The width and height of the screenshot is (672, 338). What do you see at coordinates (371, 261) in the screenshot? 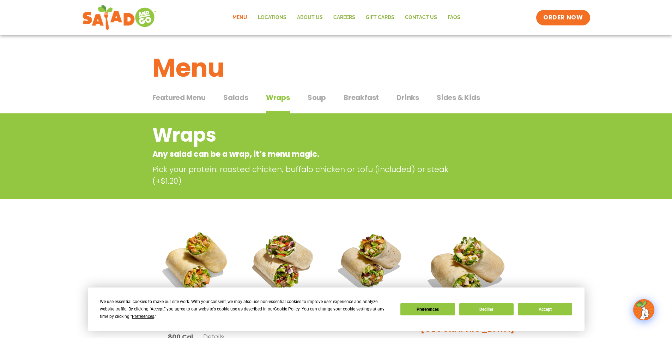
I see `img: Product photo for Roasted Autumn Wrap` at bounding box center [371, 261].